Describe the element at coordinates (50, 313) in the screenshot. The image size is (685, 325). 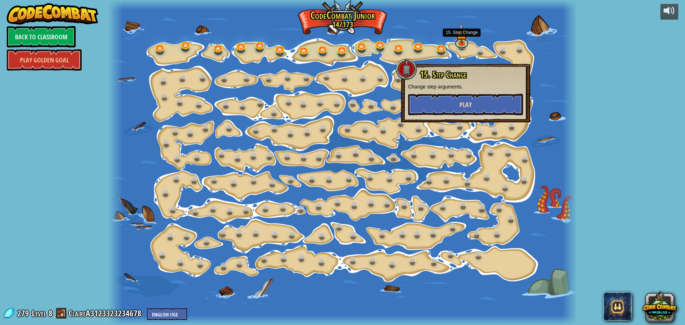
I see `span: 8` at that location.